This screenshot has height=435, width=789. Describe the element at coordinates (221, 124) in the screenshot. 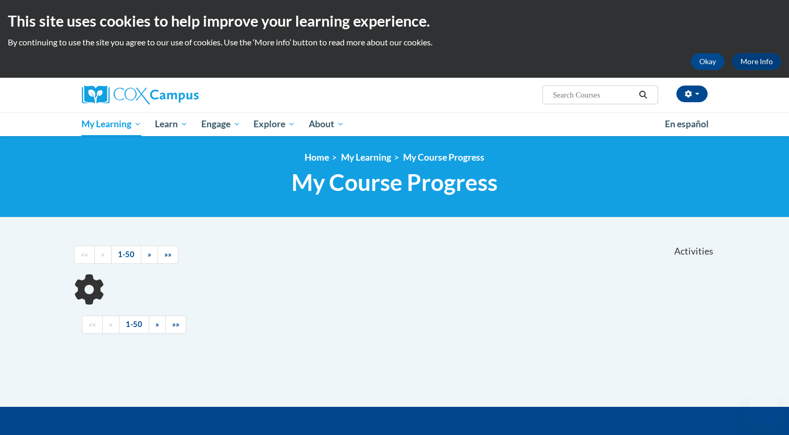

I see `span: Engage` at that location.